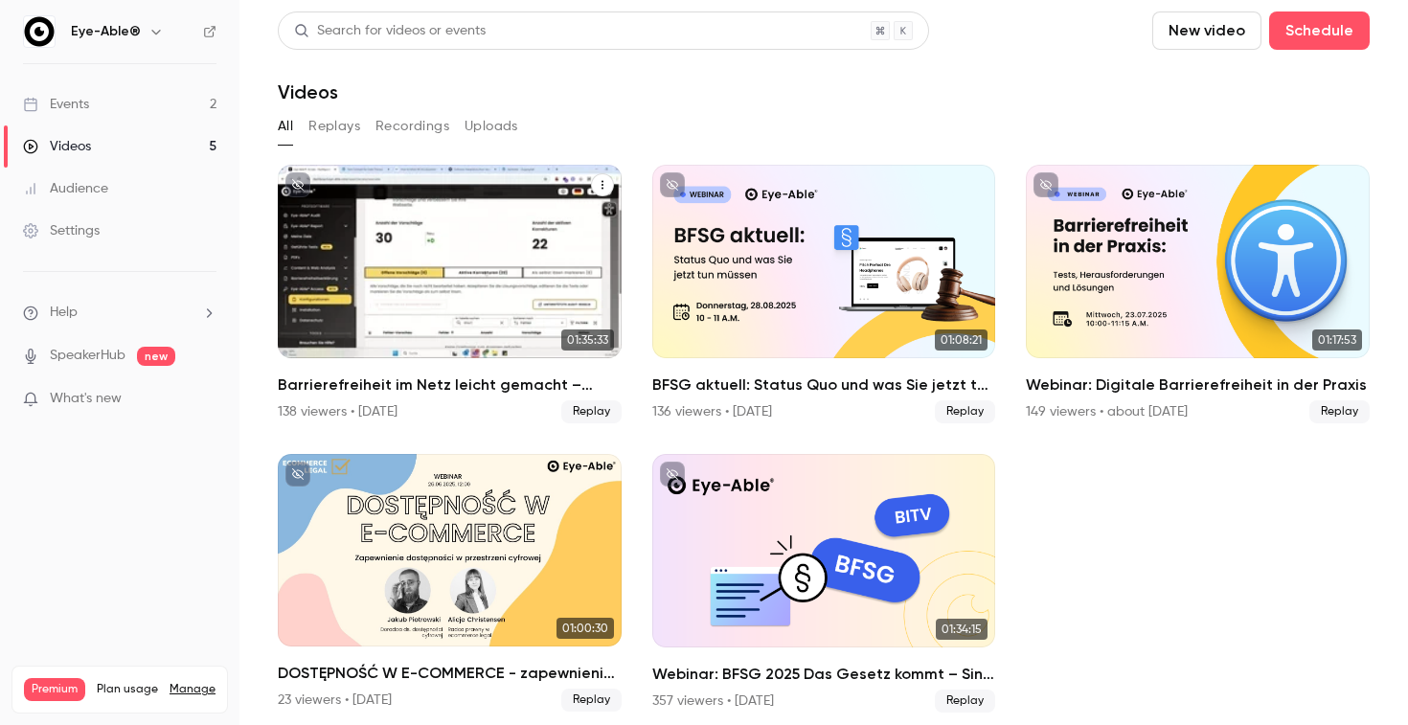  I want to click on button: Uploads, so click(491, 126).